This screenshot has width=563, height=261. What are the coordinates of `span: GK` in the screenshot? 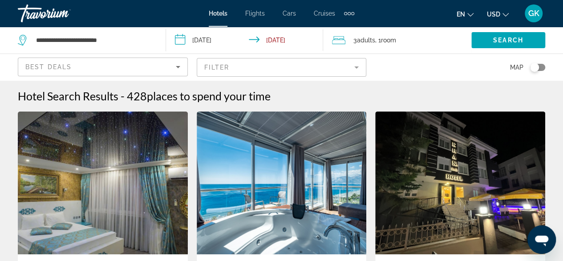 It's located at (534, 13).